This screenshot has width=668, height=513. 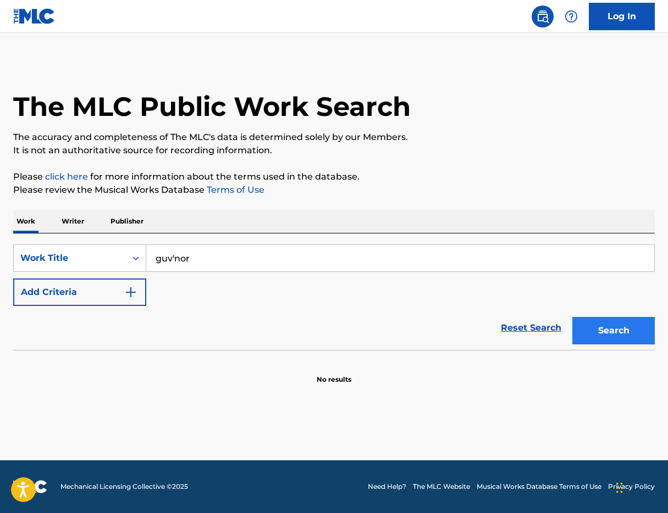 What do you see at coordinates (127, 221) in the screenshot?
I see `p: Publisher` at bounding box center [127, 221].